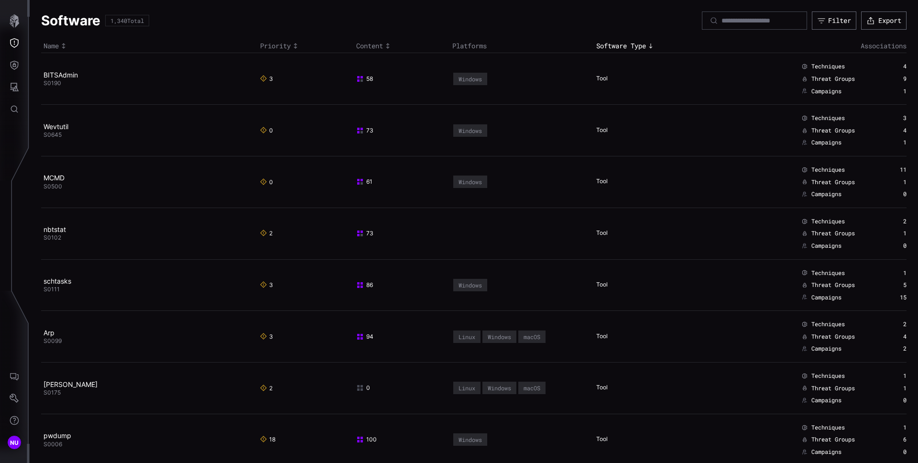  I want to click on span: S0500, so click(53, 186).